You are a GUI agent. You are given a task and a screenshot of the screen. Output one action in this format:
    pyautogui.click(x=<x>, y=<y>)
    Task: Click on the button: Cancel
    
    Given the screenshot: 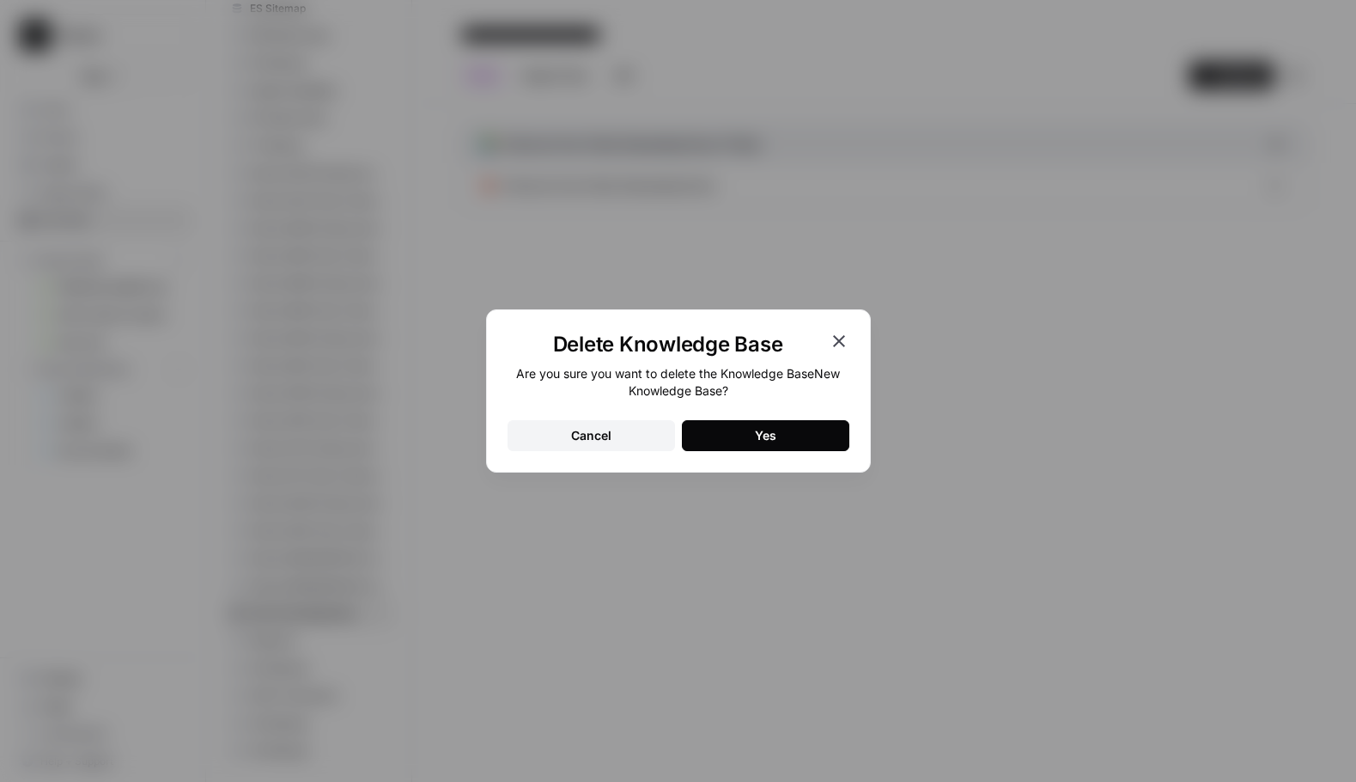 What is the action you would take?
    pyautogui.click(x=591, y=436)
    